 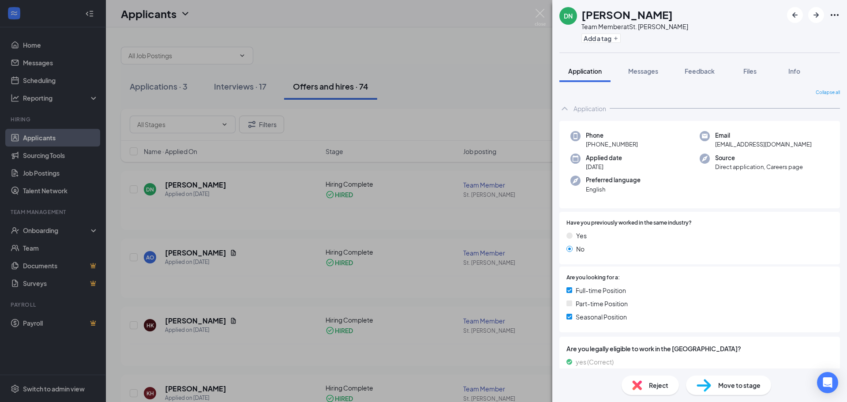 What do you see at coordinates (643, 71) in the screenshot?
I see `span: Messages` at bounding box center [643, 71].